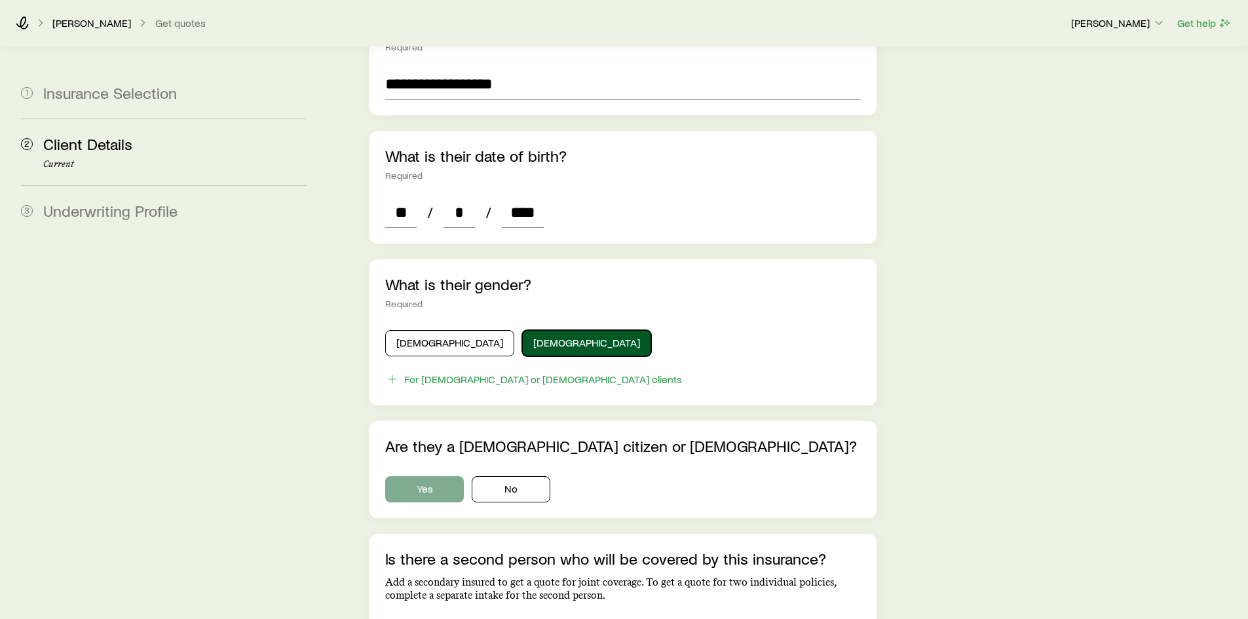 This screenshot has width=1248, height=619. I want to click on span: 2, so click(27, 144).